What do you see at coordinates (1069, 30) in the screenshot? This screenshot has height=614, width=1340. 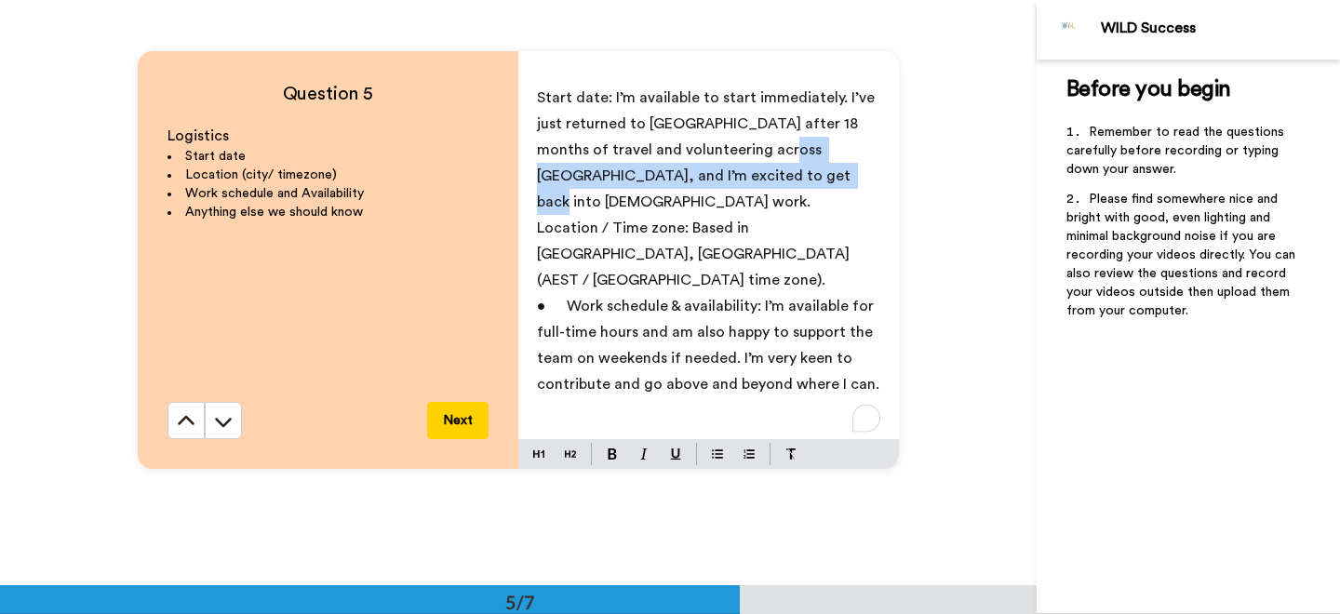 I see `img: Profile Image` at bounding box center [1069, 30].